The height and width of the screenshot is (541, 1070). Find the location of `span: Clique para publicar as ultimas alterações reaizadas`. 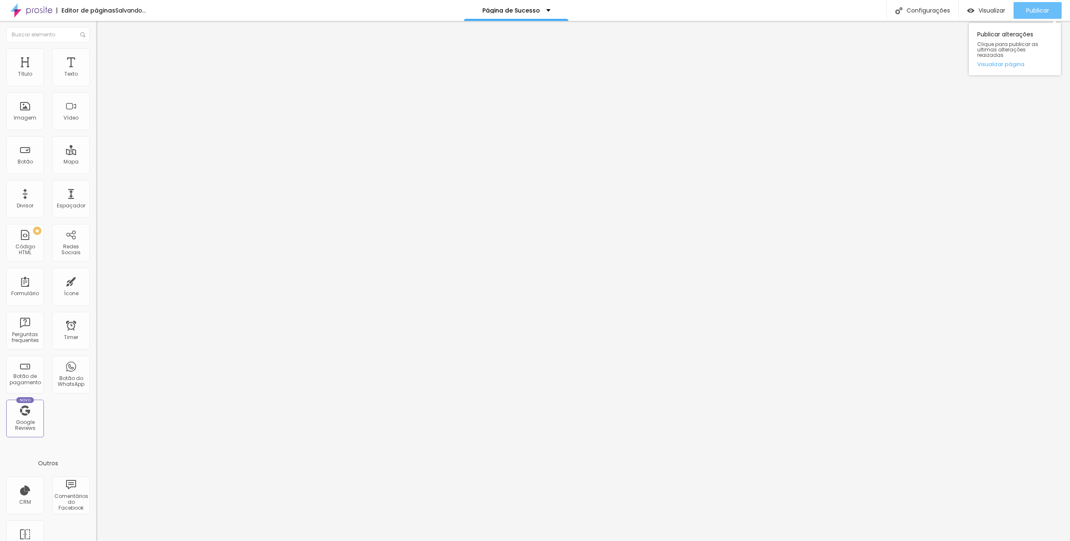

span: Clique para publicar as ultimas alterações reaizadas is located at coordinates (1015, 50).